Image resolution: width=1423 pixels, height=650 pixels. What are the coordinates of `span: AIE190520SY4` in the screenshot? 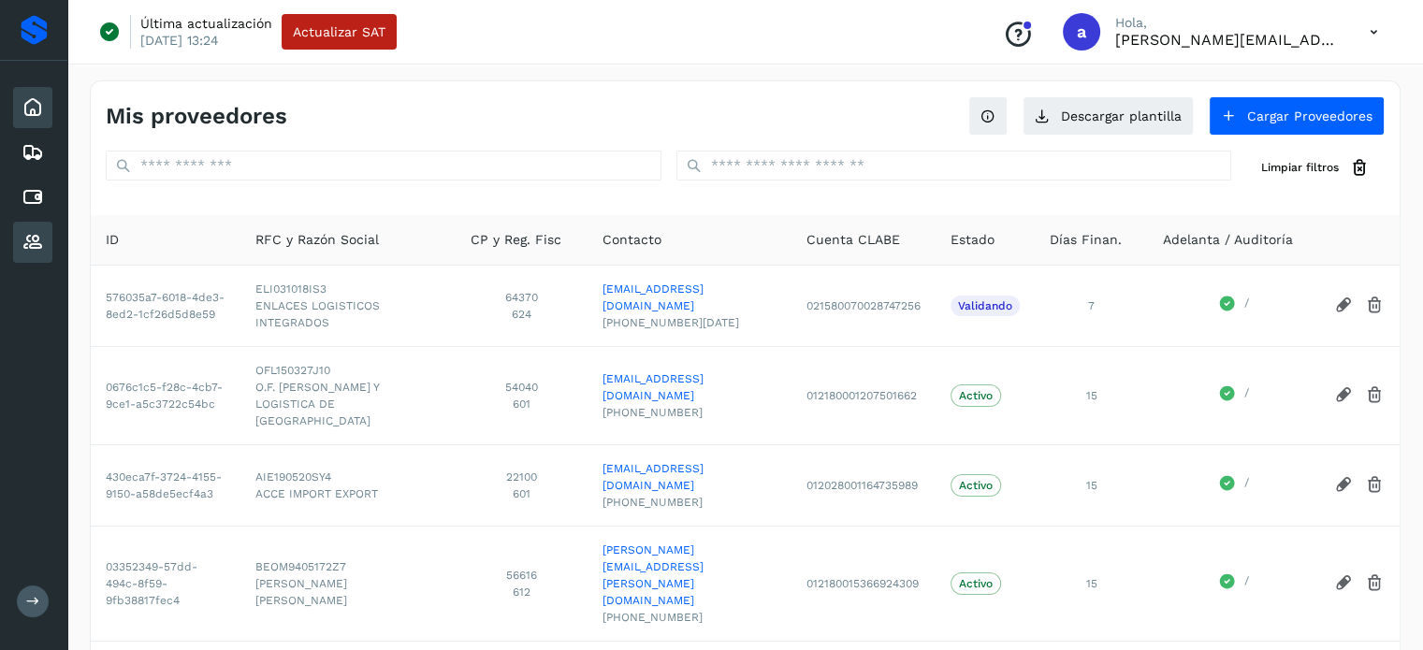 It's located at (348, 477).